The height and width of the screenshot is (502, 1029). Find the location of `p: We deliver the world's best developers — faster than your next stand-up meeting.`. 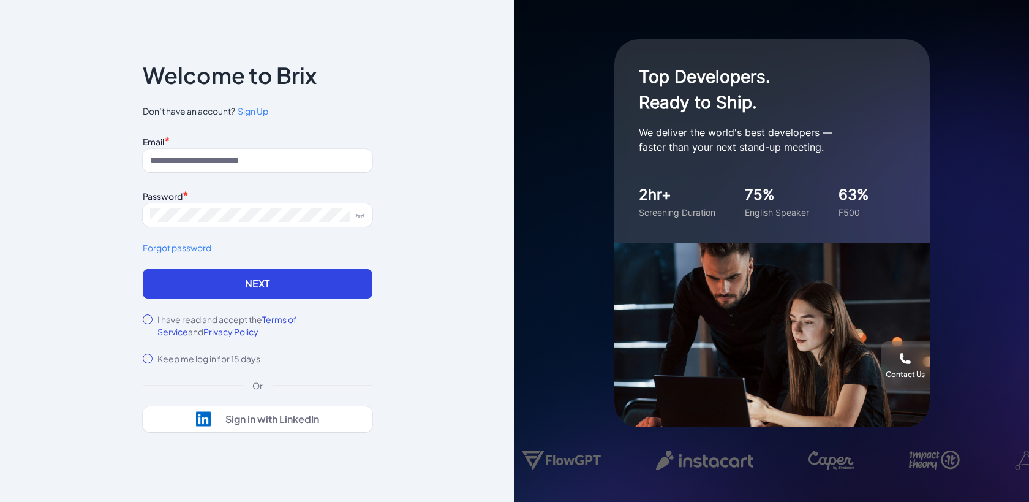

p: We deliver the world's best developers — faster than your next stand-up meeting. is located at coordinates (761, 140).